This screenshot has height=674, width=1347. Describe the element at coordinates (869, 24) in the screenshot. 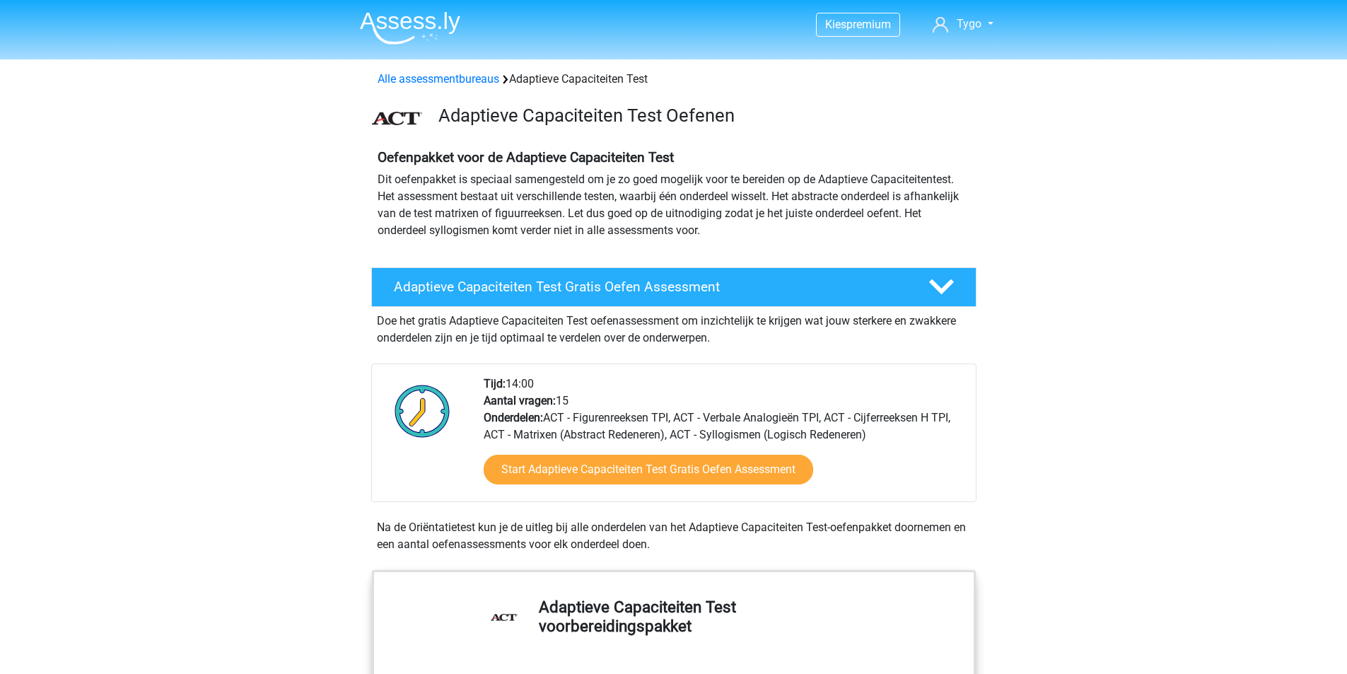

I see `span: premium` at that location.